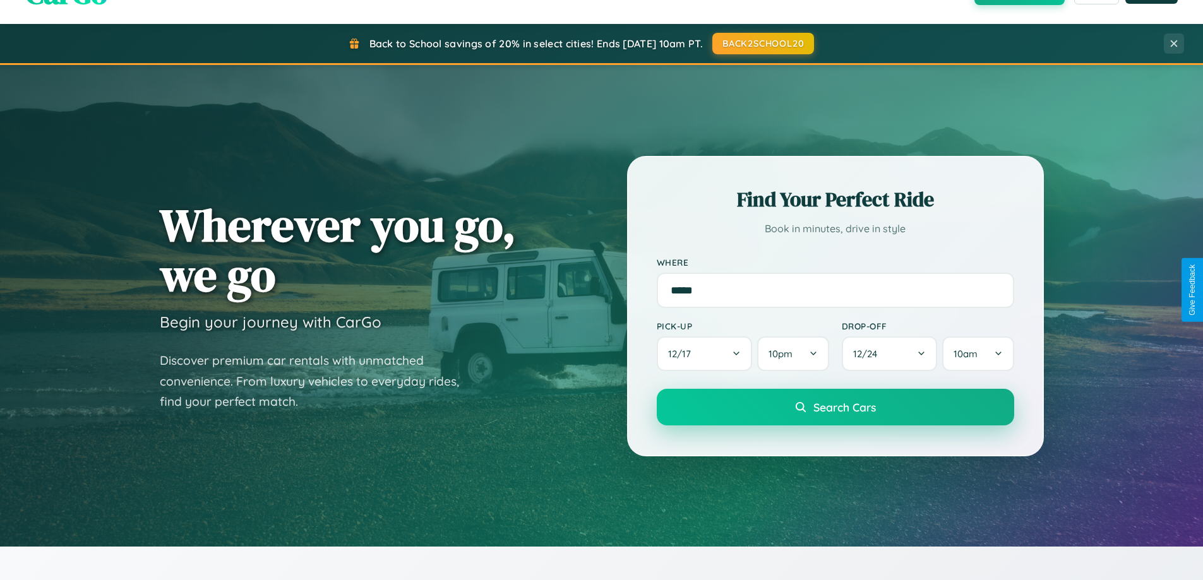 The height and width of the screenshot is (580, 1203). I want to click on p: Discover premium car rentals with unmatched convenience. From luxury vehicles to everyday rides, ..., so click(318, 381).